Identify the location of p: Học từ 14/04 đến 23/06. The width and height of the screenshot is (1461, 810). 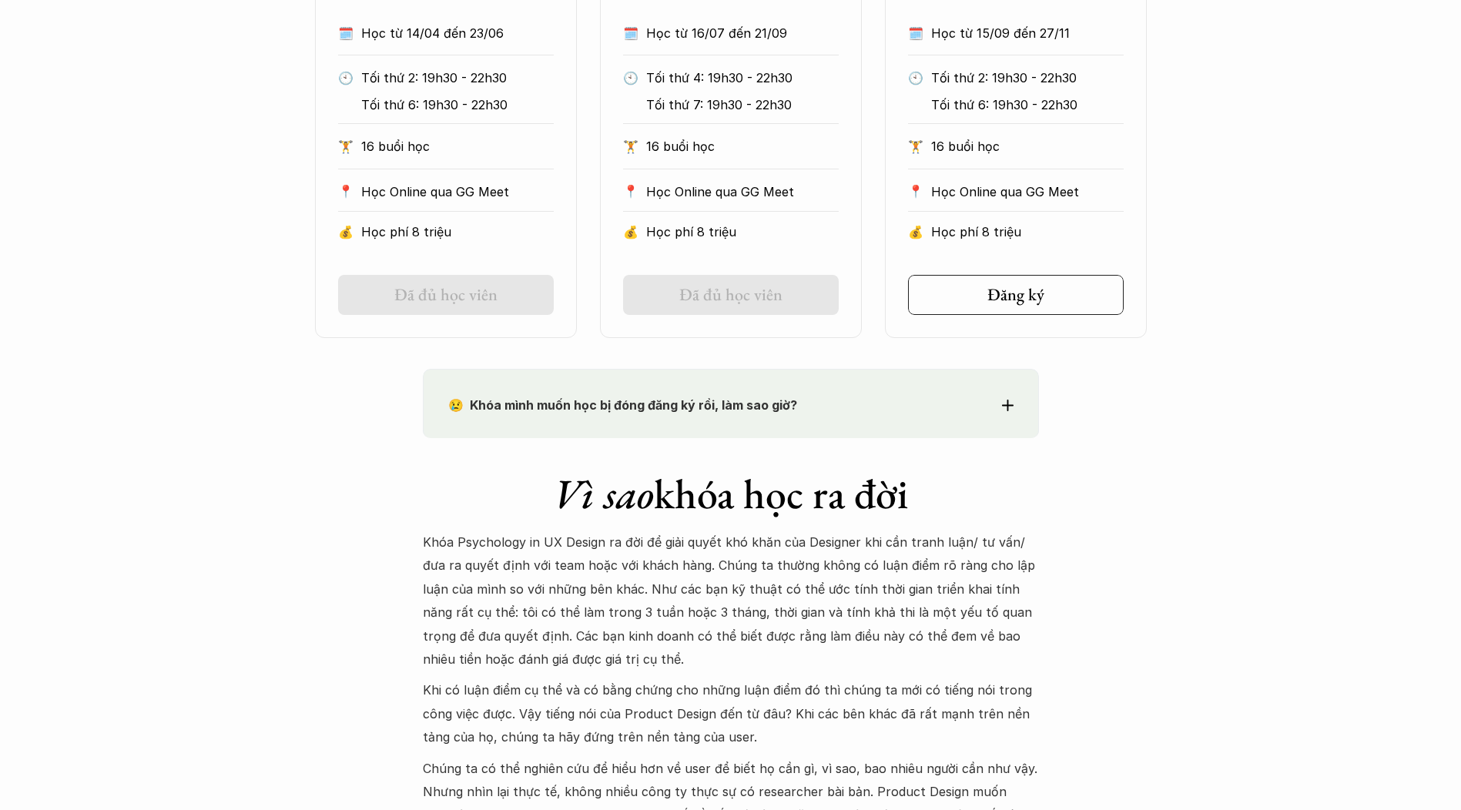
(457, 33).